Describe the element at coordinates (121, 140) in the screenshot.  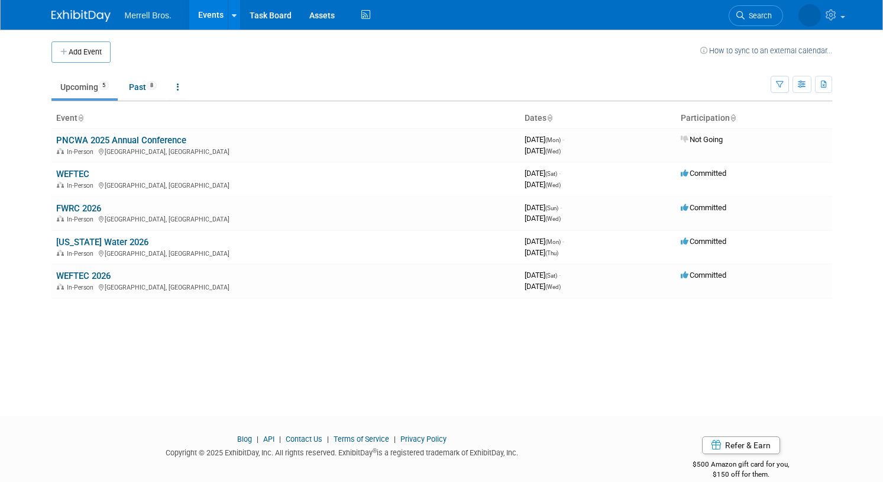
I see `a: PNCWA 2025 Annual Conference` at that location.